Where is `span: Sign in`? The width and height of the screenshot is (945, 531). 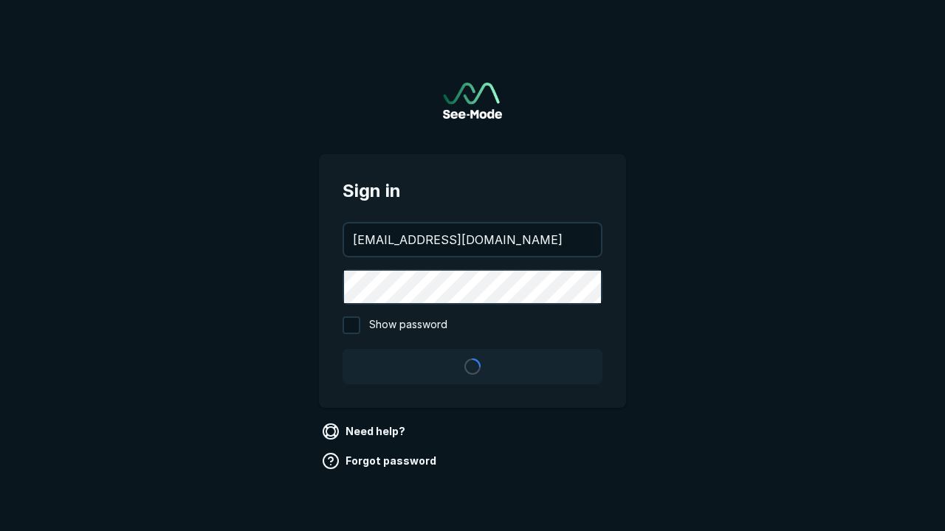 span: Sign in is located at coordinates (472, 191).